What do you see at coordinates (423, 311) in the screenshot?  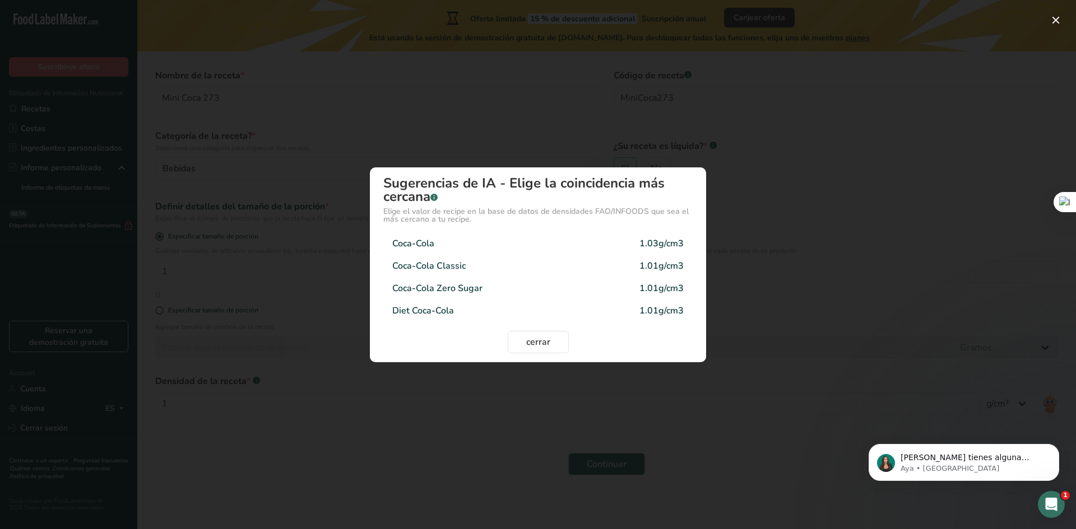 I see `div: Diet Coca-Cola` at bounding box center [423, 311].